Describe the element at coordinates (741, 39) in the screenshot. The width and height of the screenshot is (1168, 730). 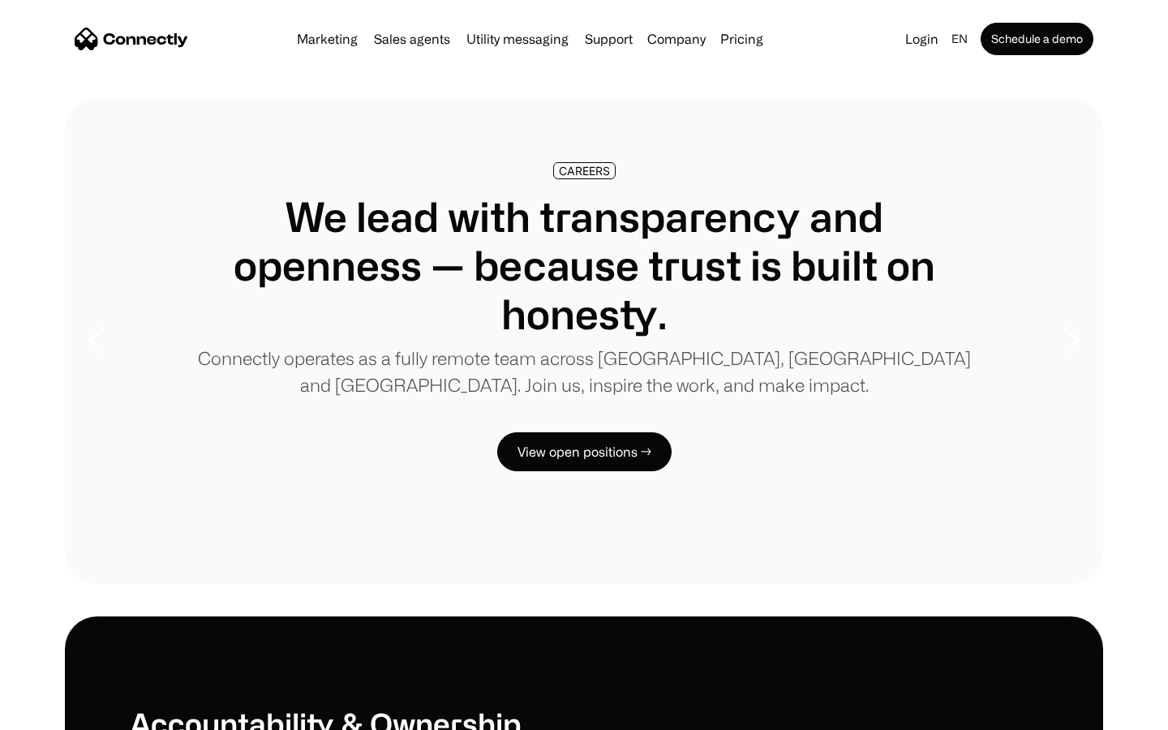
I see `a: Pricing` at that location.